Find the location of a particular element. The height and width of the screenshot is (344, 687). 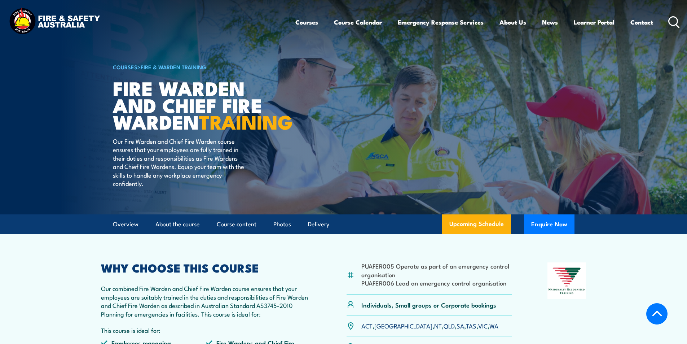

a: TAS is located at coordinates (471, 325).